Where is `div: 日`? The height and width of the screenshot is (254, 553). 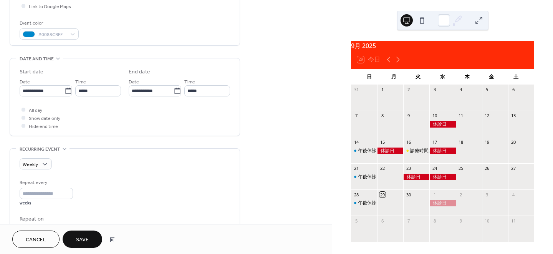
div: 日 is located at coordinates (370, 77).